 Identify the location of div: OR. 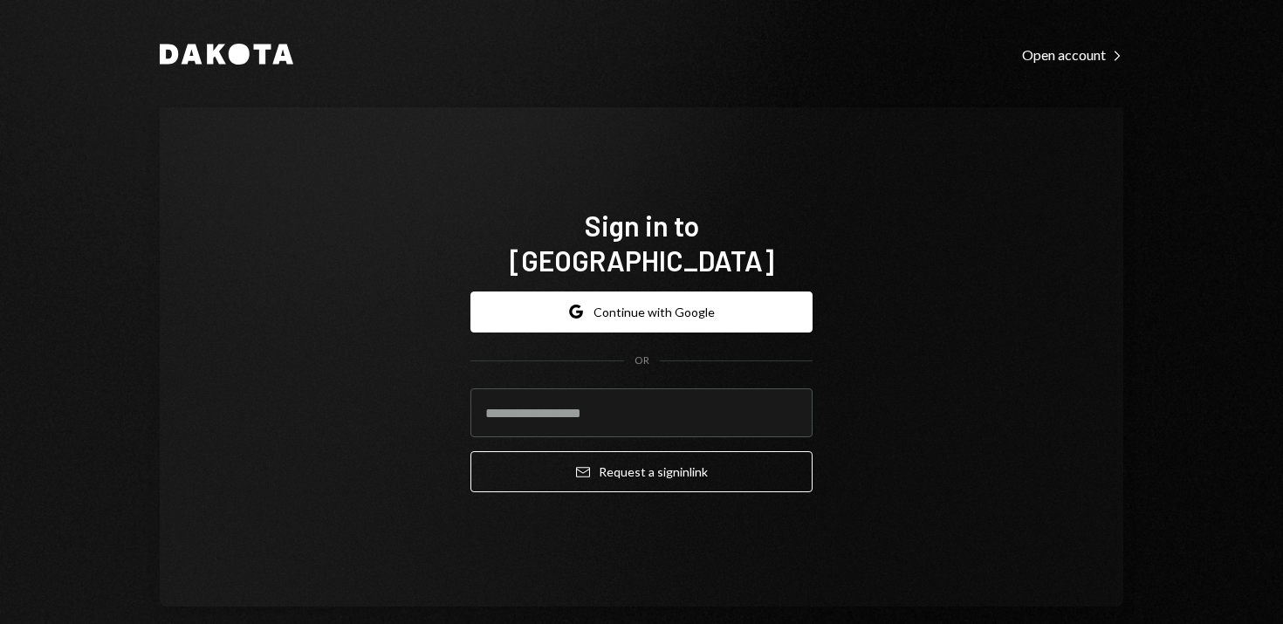
(641, 360).